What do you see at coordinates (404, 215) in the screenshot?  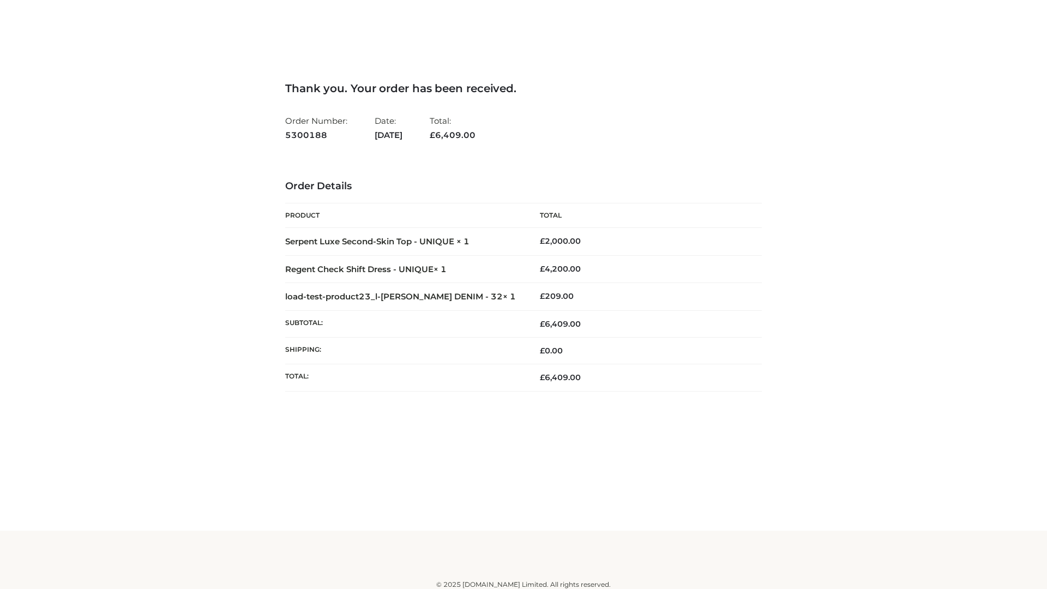 I see `th: Product` at bounding box center [404, 215].